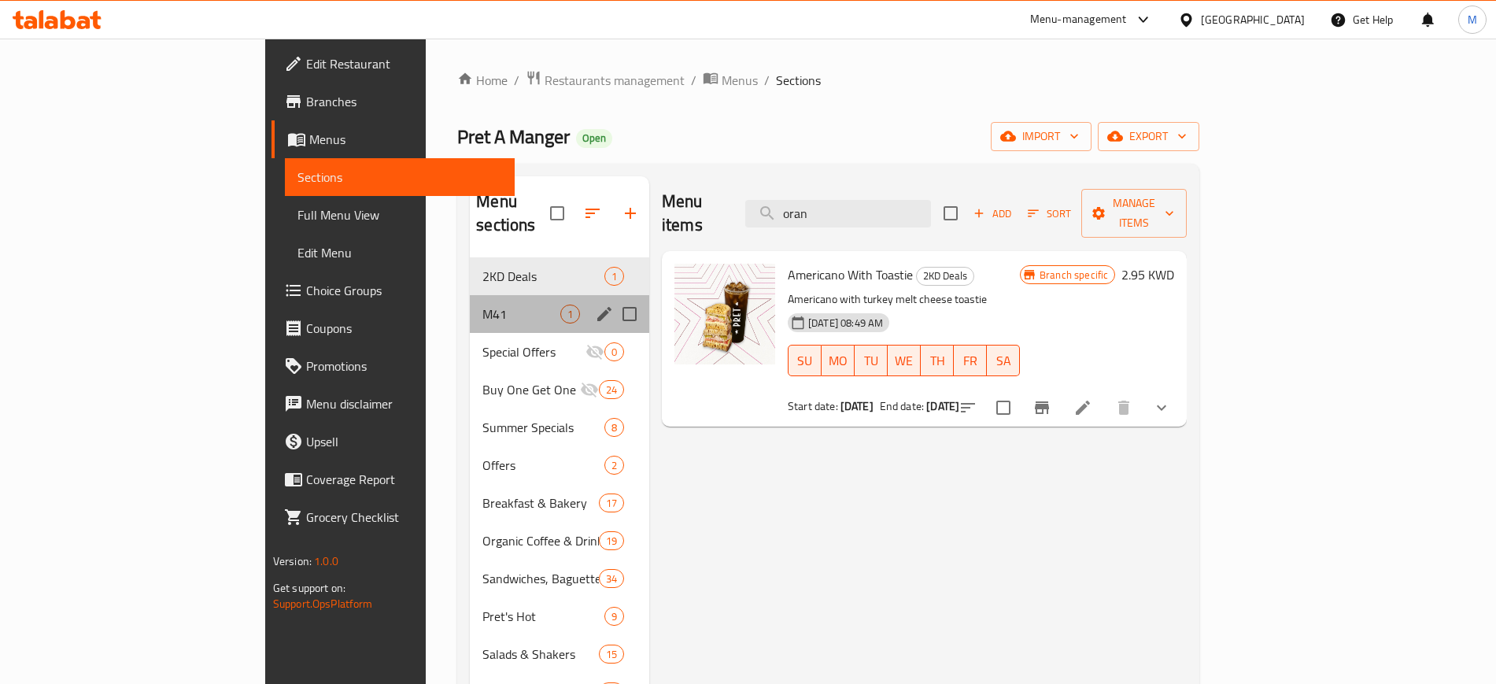 This screenshot has width=1496, height=684. Describe the element at coordinates (393, 404) in the screenshot. I see `a: Menu disclaimer` at that location.